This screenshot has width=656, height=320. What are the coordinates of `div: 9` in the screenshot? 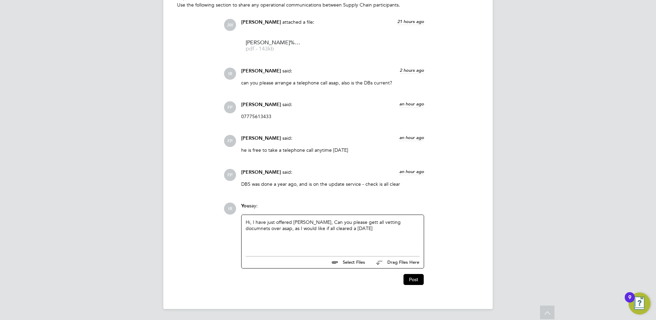 It's located at (630, 302).